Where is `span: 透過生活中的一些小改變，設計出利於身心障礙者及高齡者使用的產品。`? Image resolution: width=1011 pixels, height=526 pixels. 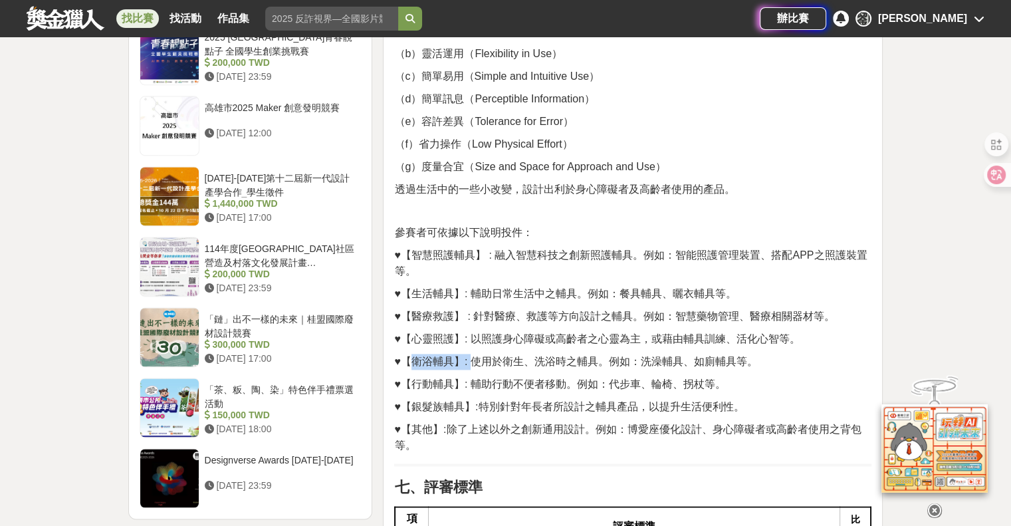 span: 透過生活中的一些小改變，設計出利於身心障礙者及高齡者使用的產品。 is located at coordinates (564, 189).